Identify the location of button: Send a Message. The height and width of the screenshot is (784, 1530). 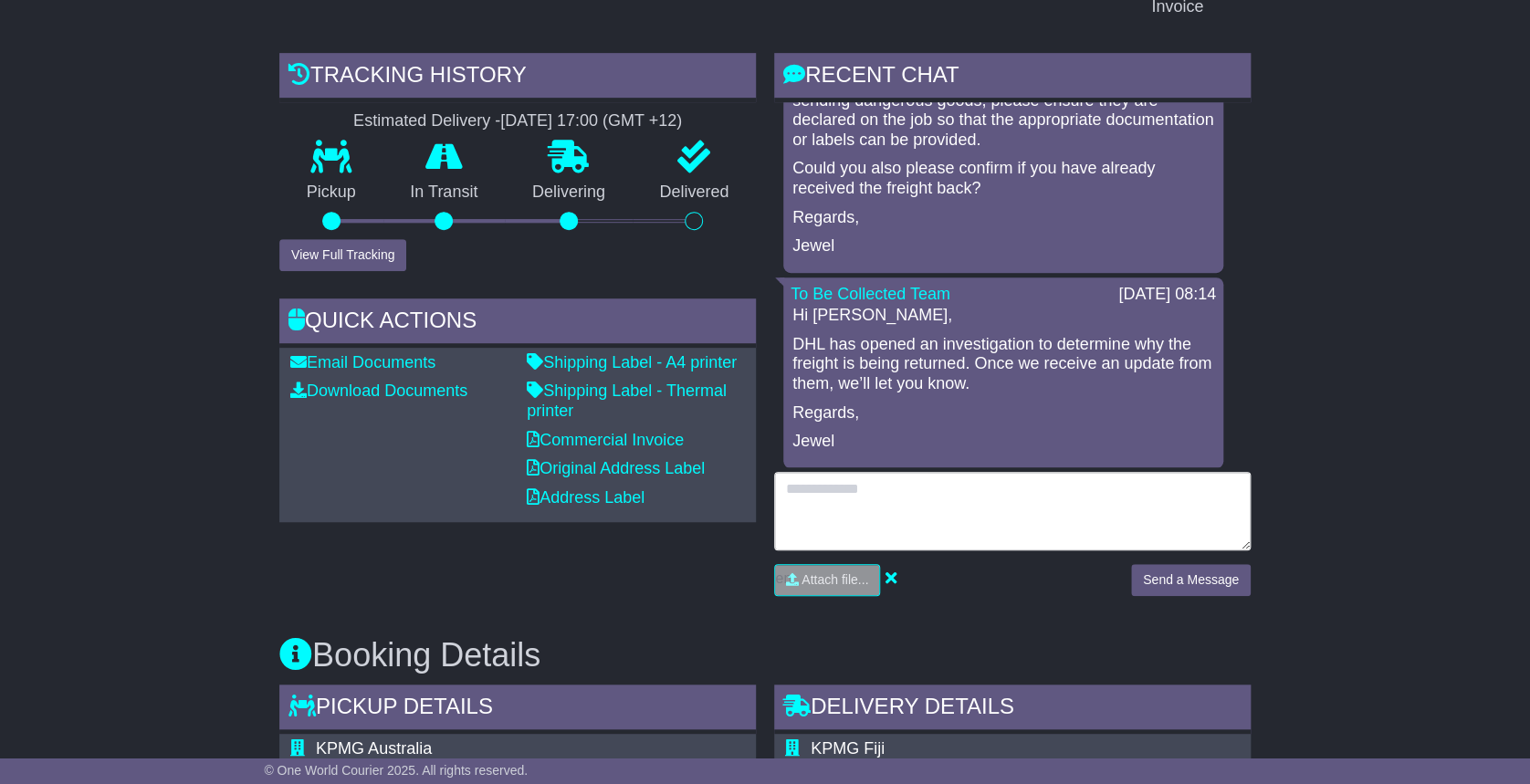
(1190, 579).